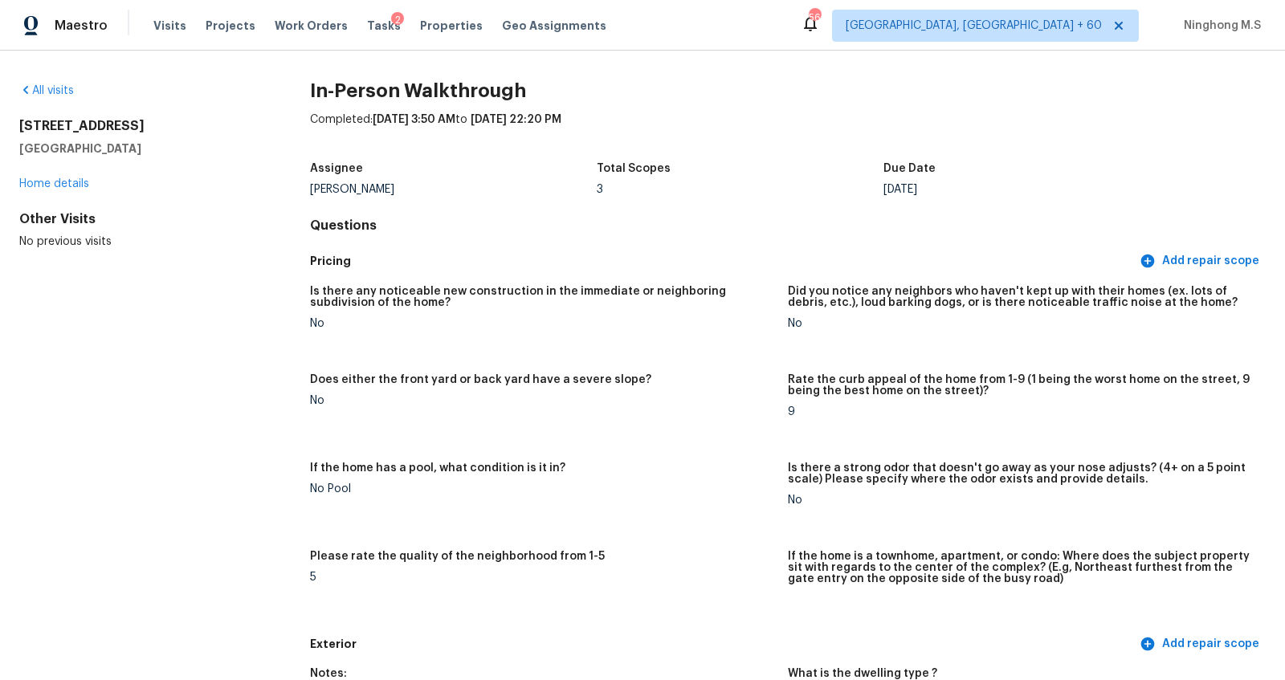  Describe the element at coordinates (863, 674) in the screenshot. I see `h5: What is the dwelling type ?` at that location.